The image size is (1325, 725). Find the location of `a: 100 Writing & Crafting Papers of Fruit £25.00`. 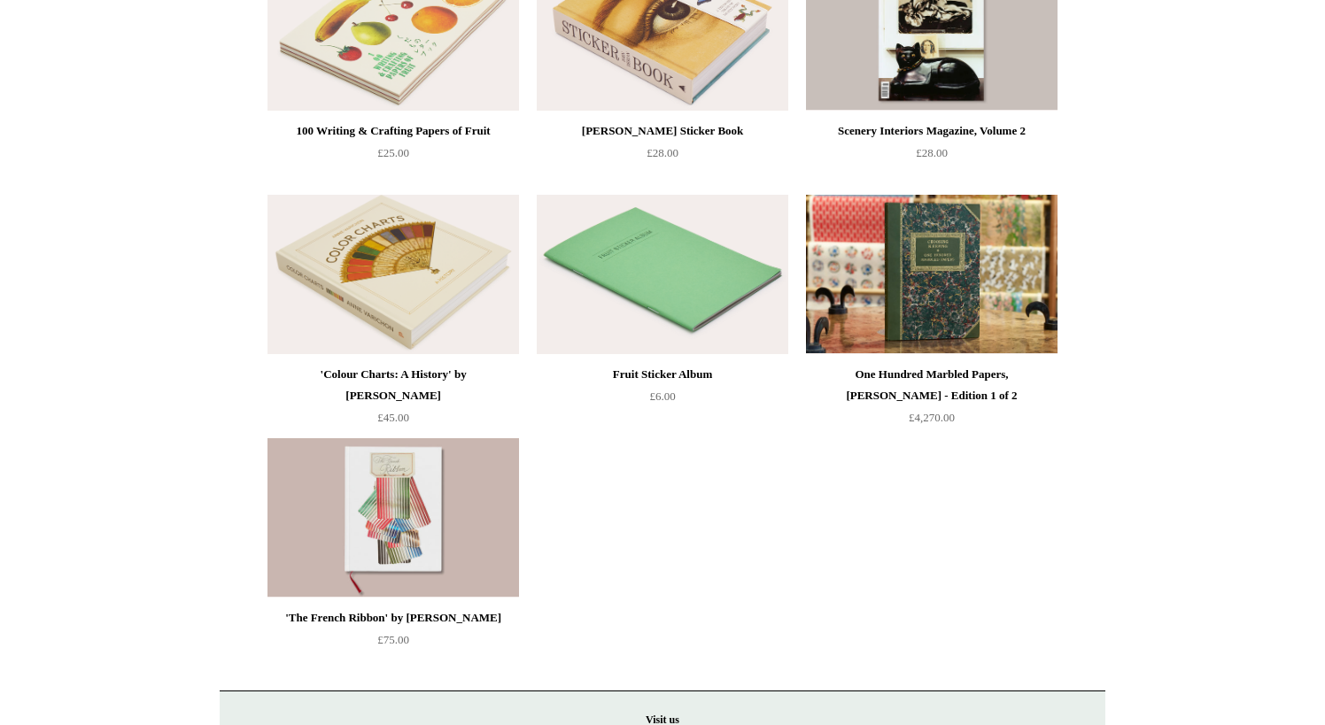

a: 100 Writing & Crafting Papers of Fruit £25.00 is located at coordinates (393, 157).